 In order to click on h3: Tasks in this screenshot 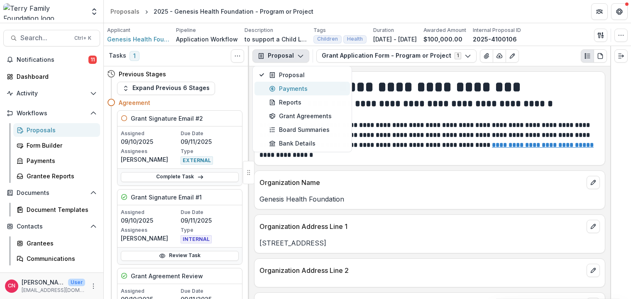, I will do `click(117, 56)`.